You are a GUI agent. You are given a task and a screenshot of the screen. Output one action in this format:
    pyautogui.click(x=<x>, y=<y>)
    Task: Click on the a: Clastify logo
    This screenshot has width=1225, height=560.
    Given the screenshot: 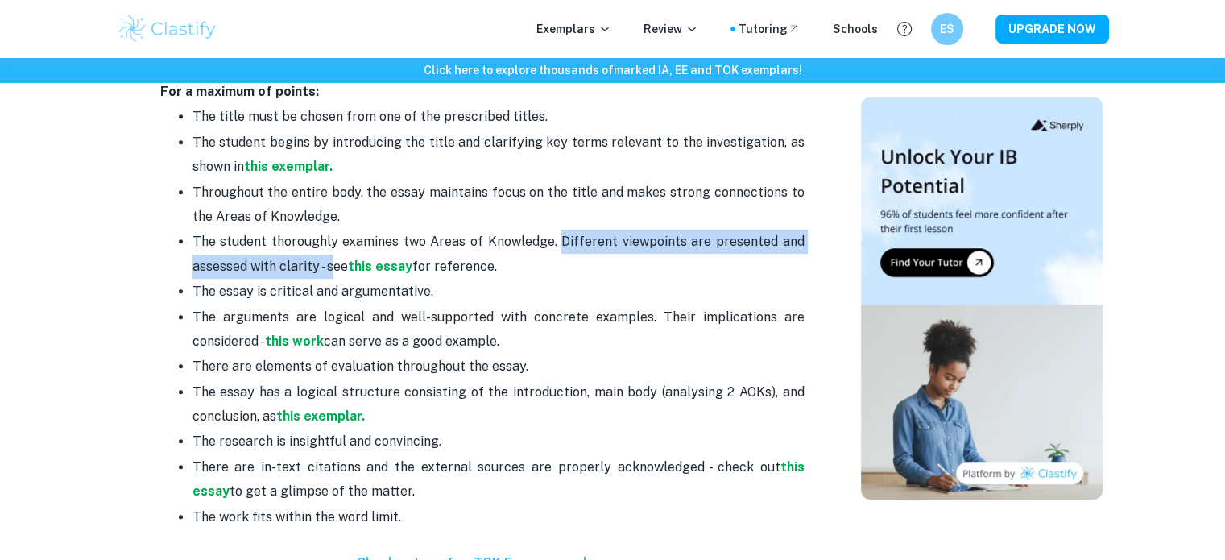 What is the action you would take?
    pyautogui.click(x=167, y=29)
    